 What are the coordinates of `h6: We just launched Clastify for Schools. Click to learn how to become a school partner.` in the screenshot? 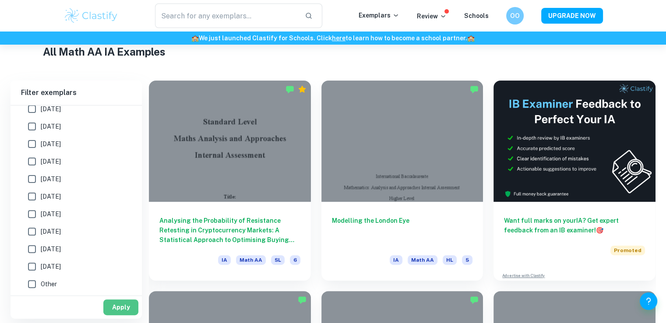 It's located at (333, 38).